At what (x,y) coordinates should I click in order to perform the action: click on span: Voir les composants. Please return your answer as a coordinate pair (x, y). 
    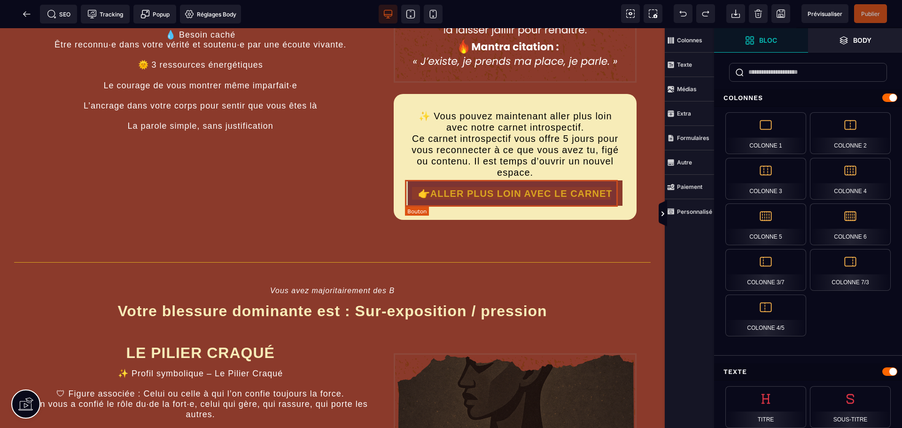
    Looking at the image, I should click on (630, 14).